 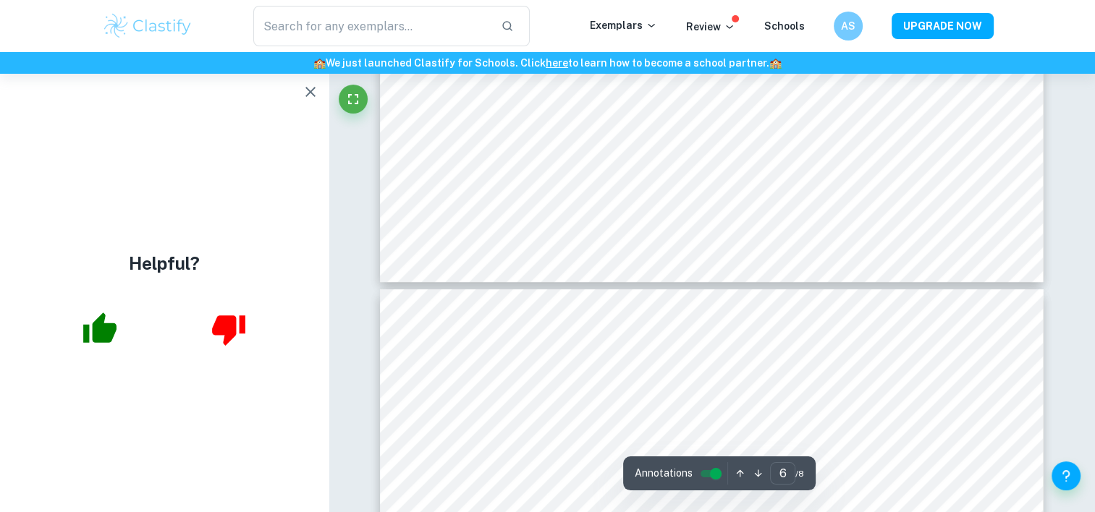 I want to click on p: Exemplars, so click(x=623, y=25).